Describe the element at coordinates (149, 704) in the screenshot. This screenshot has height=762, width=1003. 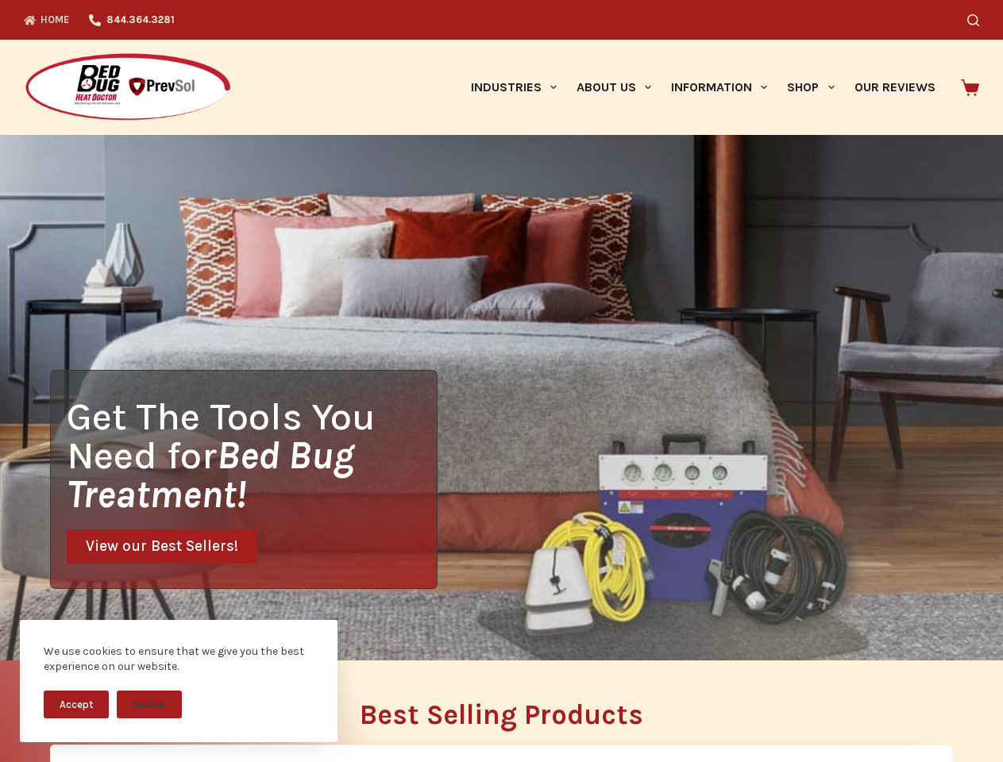
I see `button: Decline` at that location.